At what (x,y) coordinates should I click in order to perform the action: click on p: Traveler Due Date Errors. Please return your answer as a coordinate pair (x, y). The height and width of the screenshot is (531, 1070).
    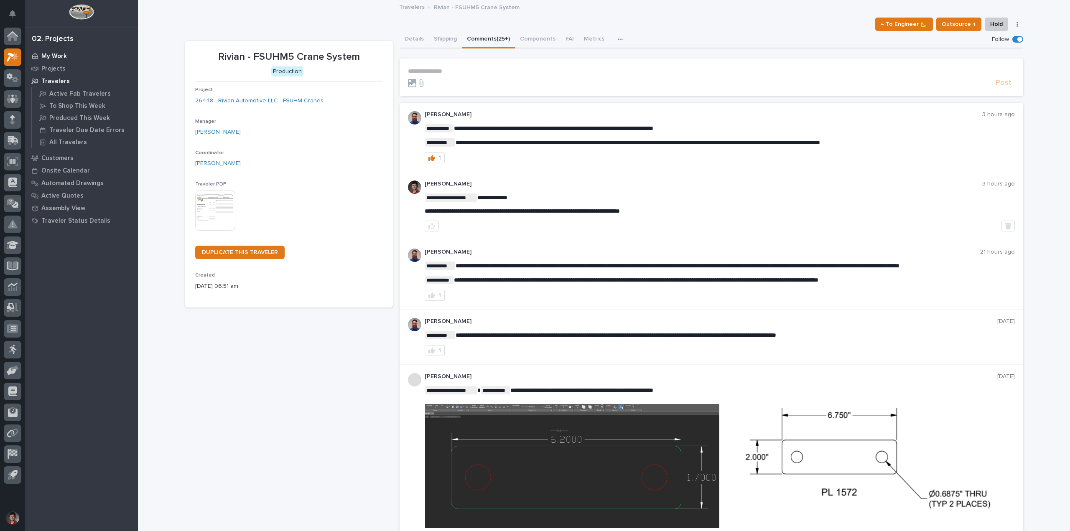
    Looking at the image, I should click on (87, 130).